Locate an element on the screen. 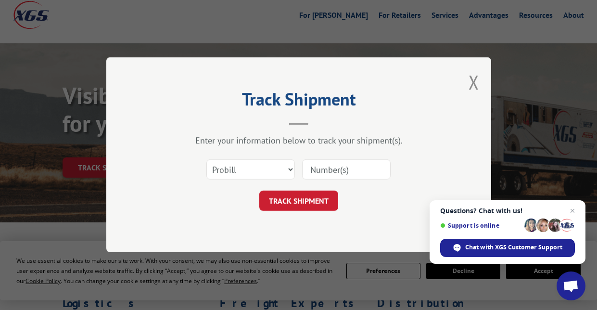  span: Questions? Chat with us! is located at coordinates (507, 211).